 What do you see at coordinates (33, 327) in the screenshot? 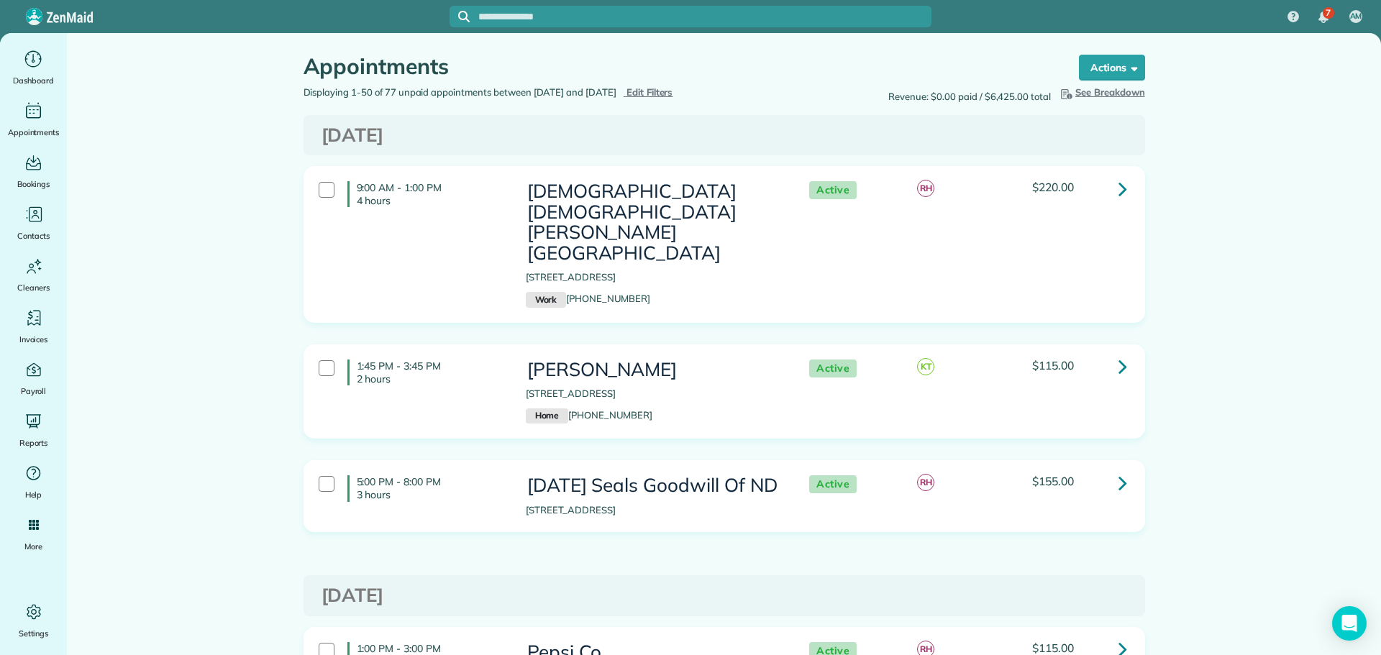
I see `a: Invoices` at bounding box center [33, 327].